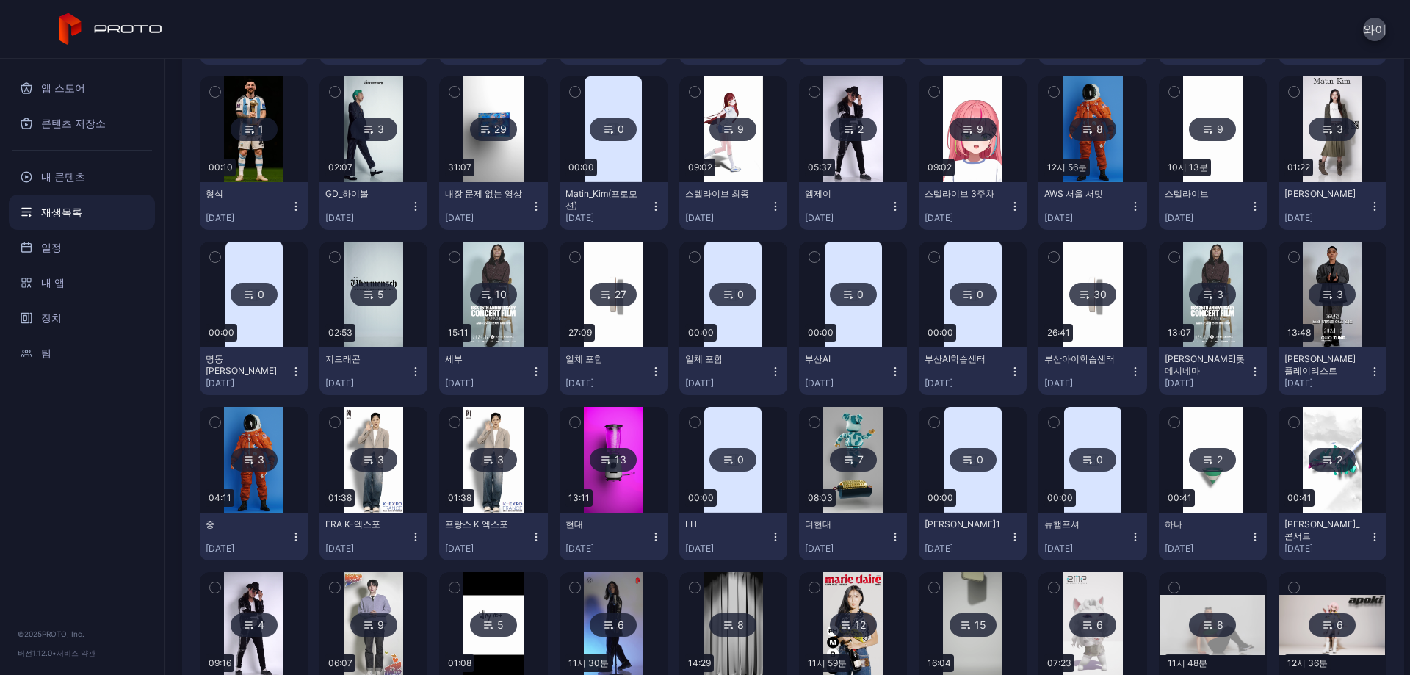  I want to click on div: FRA K-엑스포, so click(366, 524).